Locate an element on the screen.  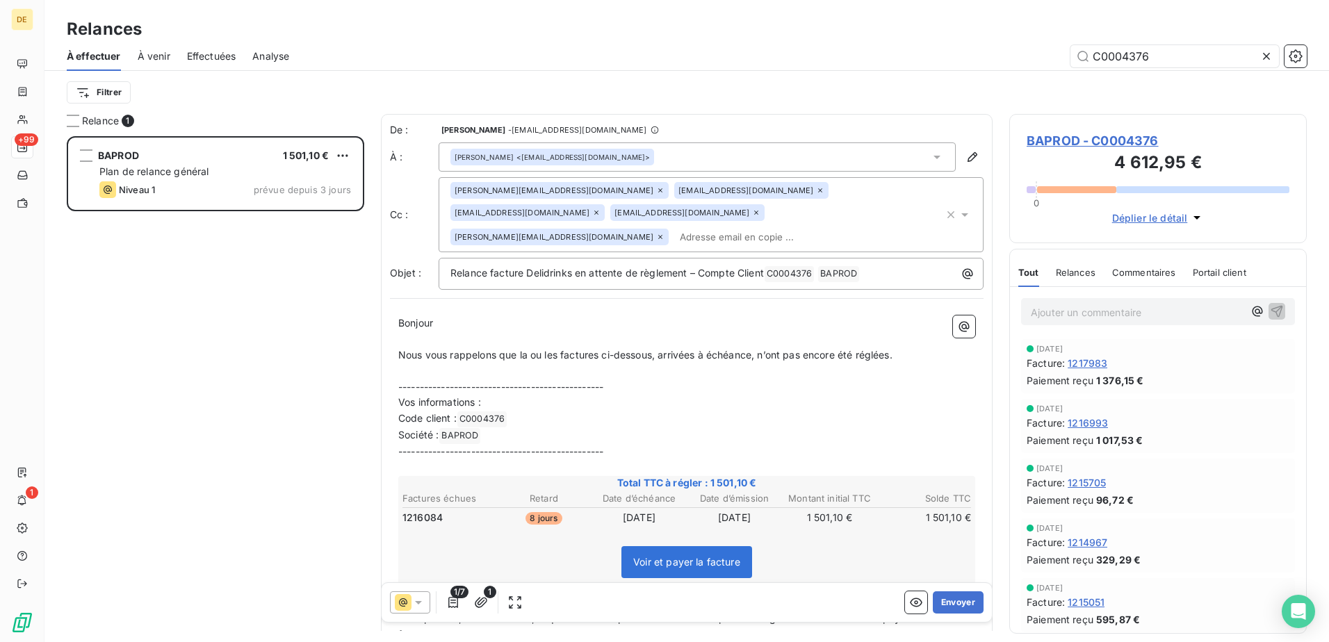
span: Analyse is located at coordinates (270, 56).